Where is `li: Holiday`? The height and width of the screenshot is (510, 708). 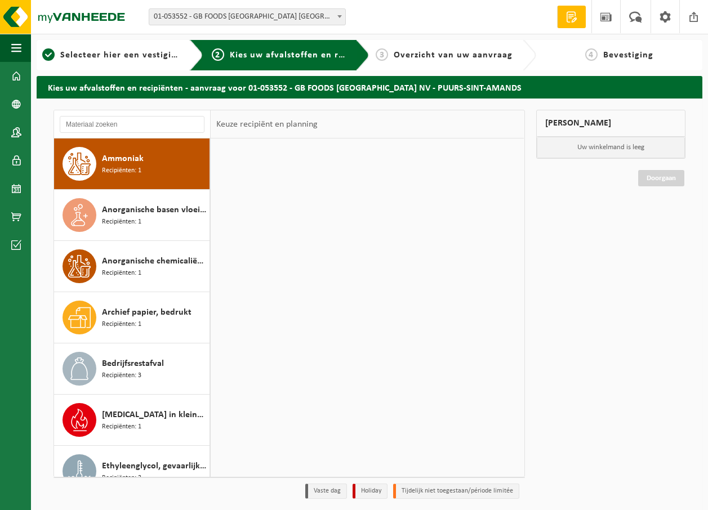
li: Holiday is located at coordinates (370, 491).